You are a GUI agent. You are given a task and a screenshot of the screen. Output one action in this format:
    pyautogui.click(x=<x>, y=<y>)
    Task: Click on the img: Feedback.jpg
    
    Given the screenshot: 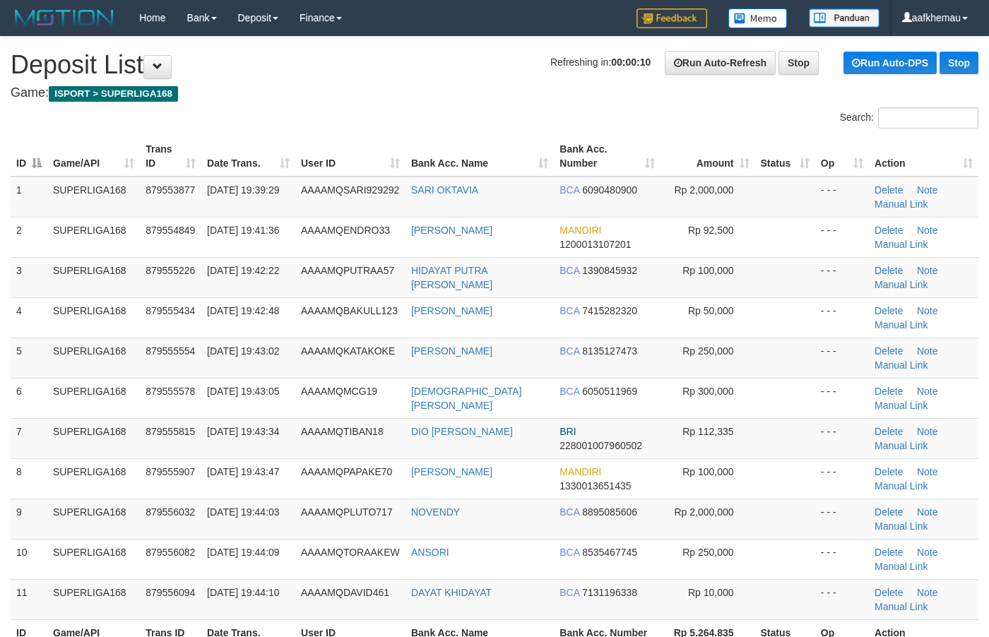 What is the action you would take?
    pyautogui.click(x=672, y=18)
    